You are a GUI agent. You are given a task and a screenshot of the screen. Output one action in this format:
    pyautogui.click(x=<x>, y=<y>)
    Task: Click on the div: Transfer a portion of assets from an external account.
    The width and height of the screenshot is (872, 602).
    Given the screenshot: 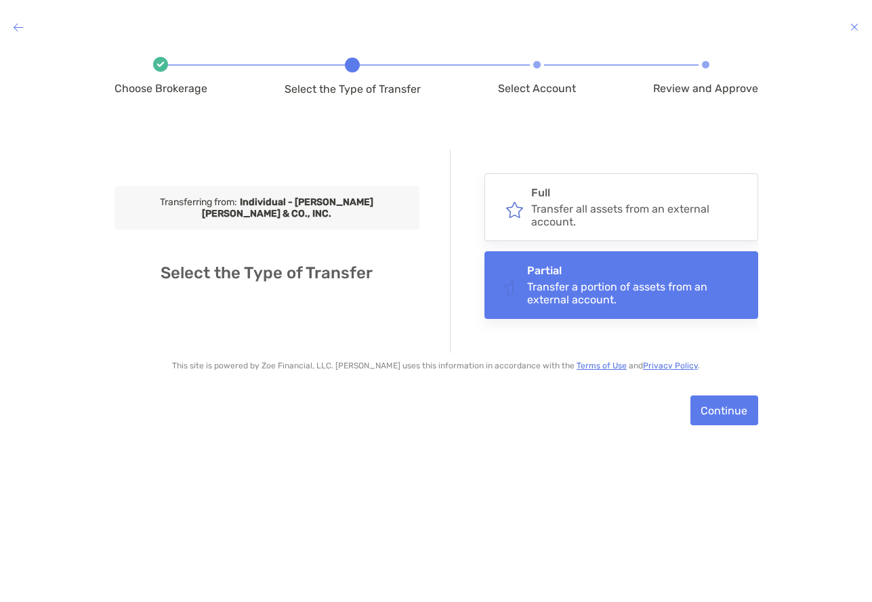 What is the action you would take?
    pyautogui.click(x=636, y=293)
    